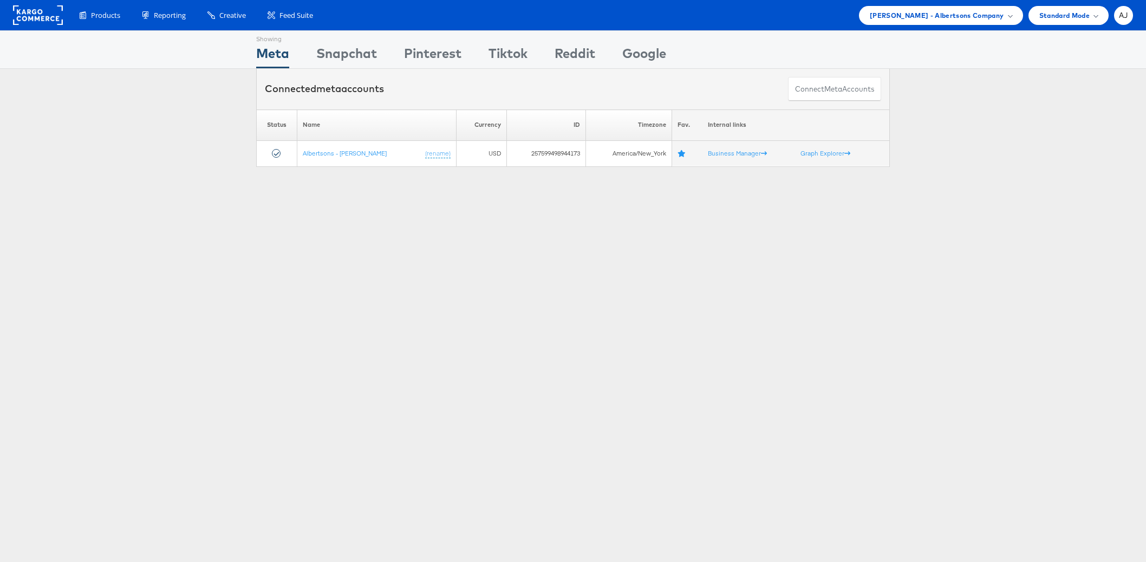 Image resolution: width=1146 pixels, height=562 pixels. I want to click on td: America/New_York, so click(629, 153).